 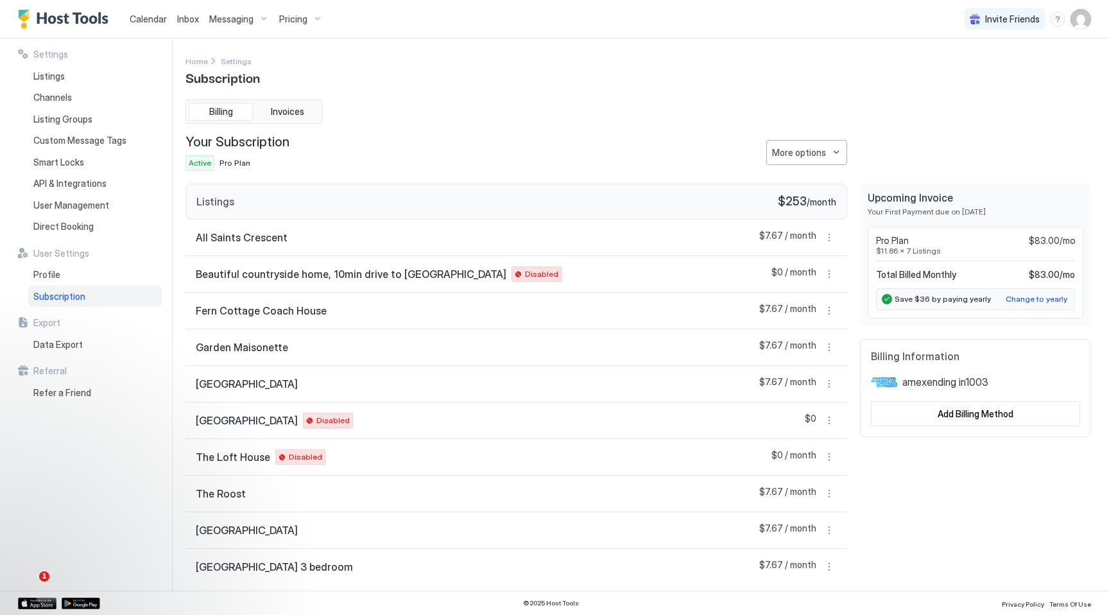 What do you see at coordinates (70, 184) in the screenshot?
I see `span: API & Integrations` at bounding box center [70, 184].